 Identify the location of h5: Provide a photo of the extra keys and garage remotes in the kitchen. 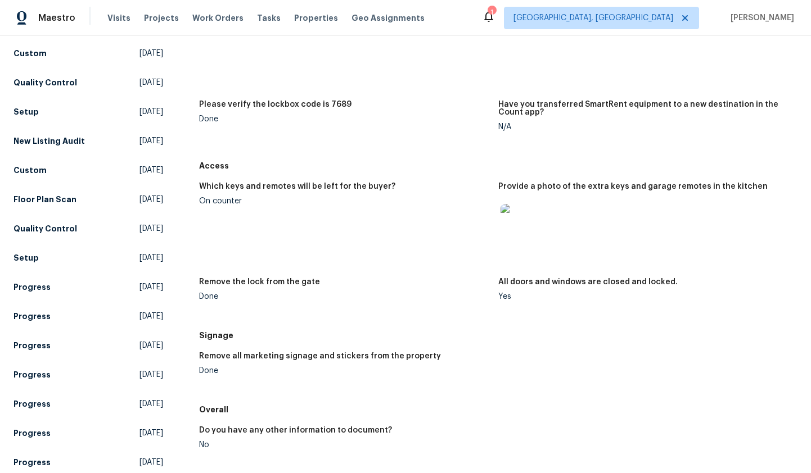
(632, 187).